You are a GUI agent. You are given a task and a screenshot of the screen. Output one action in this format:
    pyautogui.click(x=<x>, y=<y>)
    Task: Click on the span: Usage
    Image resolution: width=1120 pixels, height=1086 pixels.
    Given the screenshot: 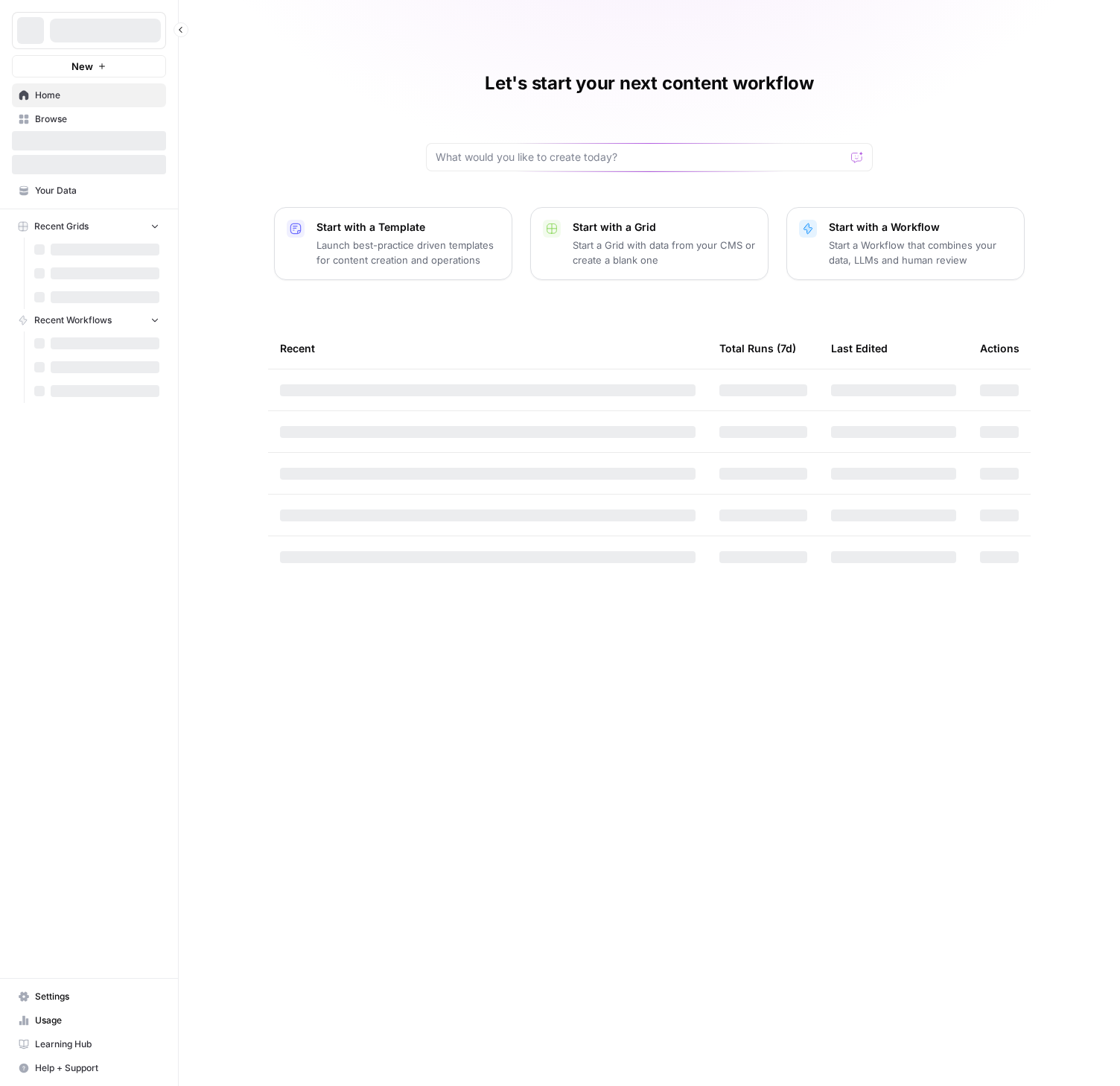 What is the action you would take?
    pyautogui.click(x=96, y=1020)
    